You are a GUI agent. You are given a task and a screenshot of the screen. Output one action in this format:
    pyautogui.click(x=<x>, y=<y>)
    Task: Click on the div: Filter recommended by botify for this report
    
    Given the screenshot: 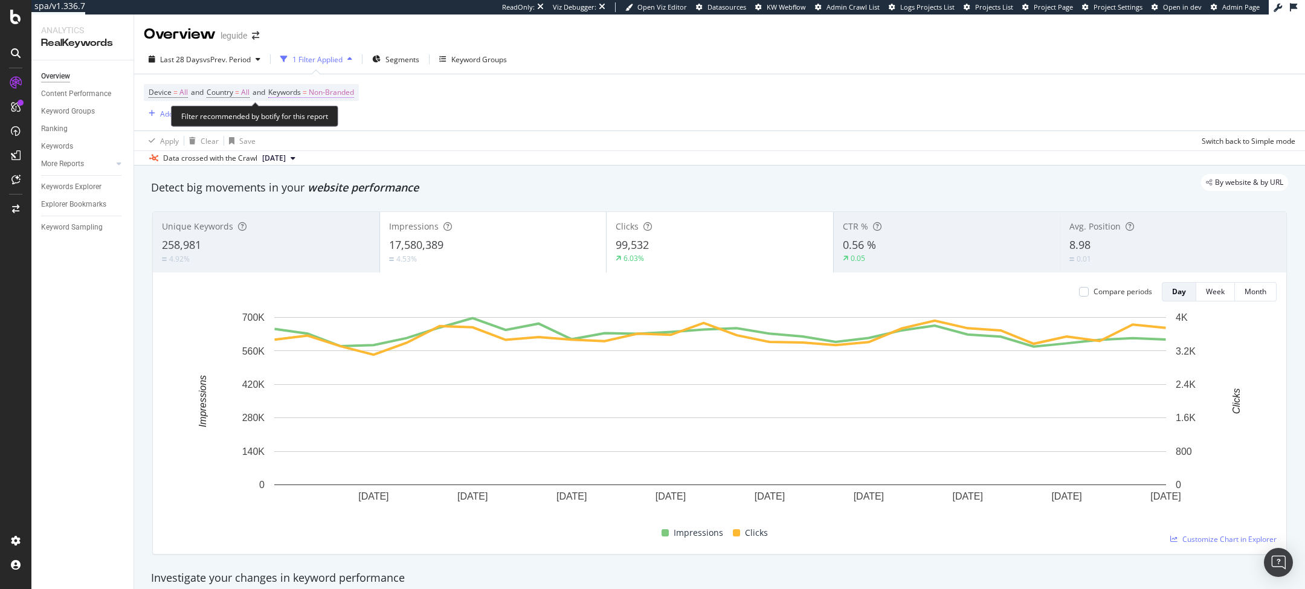 What is the action you would take?
    pyautogui.click(x=254, y=116)
    